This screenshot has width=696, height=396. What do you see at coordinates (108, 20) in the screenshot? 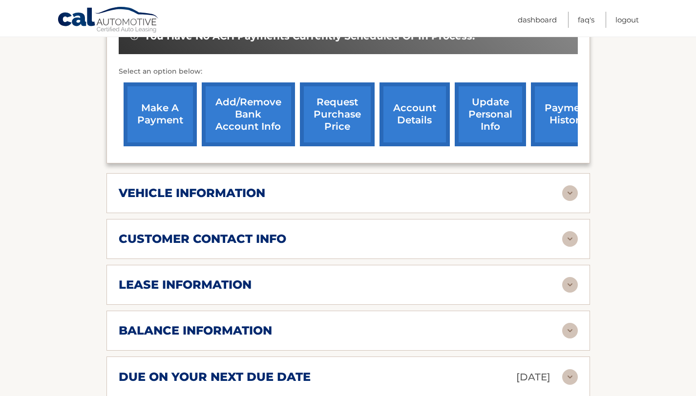
I see `a: Cal Automotive` at bounding box center [108, 20].